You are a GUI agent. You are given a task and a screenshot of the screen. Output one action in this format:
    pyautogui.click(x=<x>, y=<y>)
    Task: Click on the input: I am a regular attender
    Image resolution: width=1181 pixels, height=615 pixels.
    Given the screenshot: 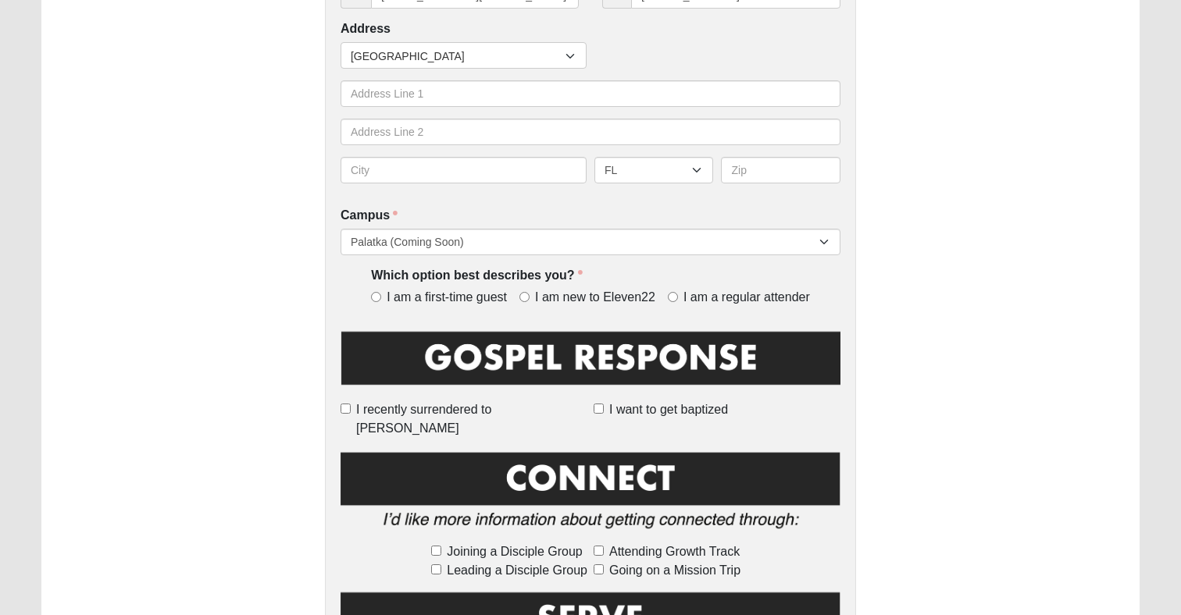 What is the action you would take?
    pyautogui.click(x=672, y=297)
    